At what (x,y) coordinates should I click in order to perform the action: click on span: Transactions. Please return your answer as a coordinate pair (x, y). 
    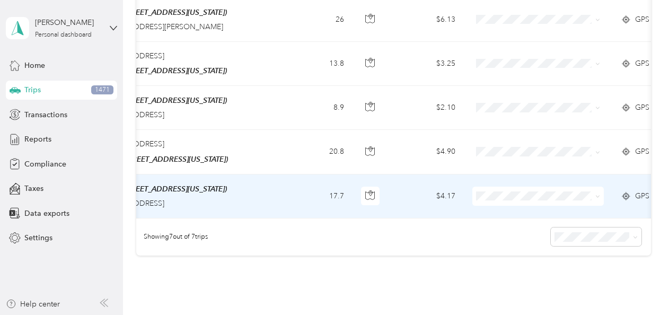
    Looking at the image, I should click on (46, 114).